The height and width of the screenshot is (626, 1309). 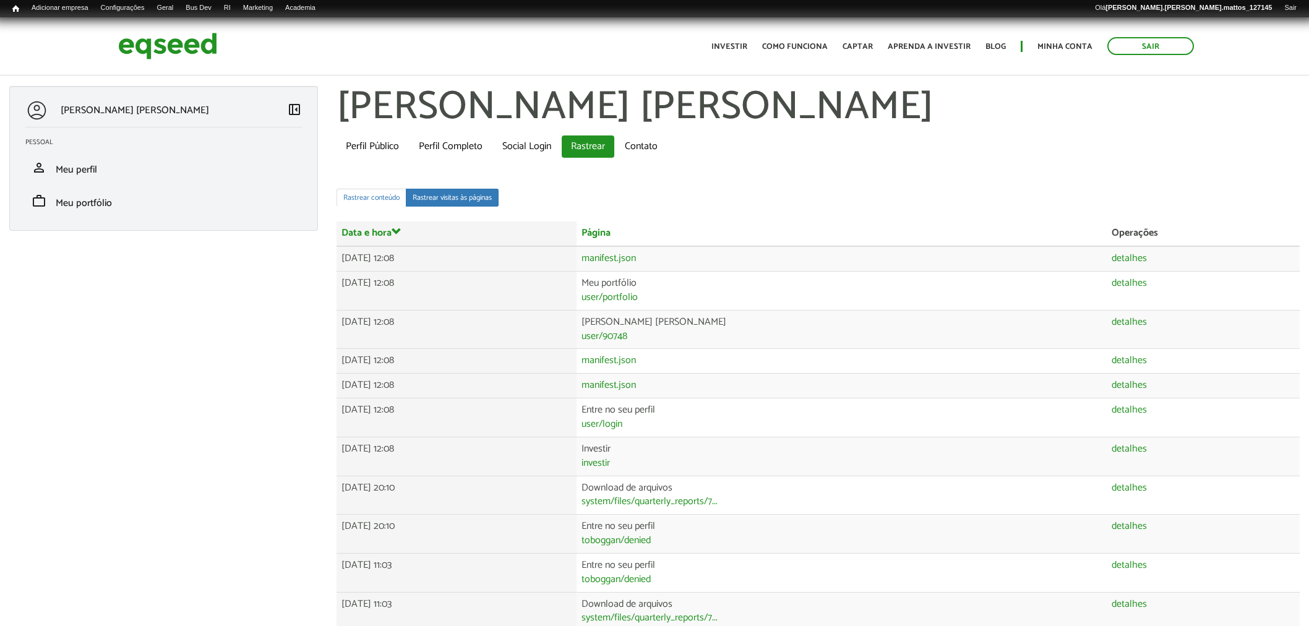 What do you see at coordinates (373, 147) in the screenshot?
I see `a: Perfil Público` at bounding box center [373, 147].